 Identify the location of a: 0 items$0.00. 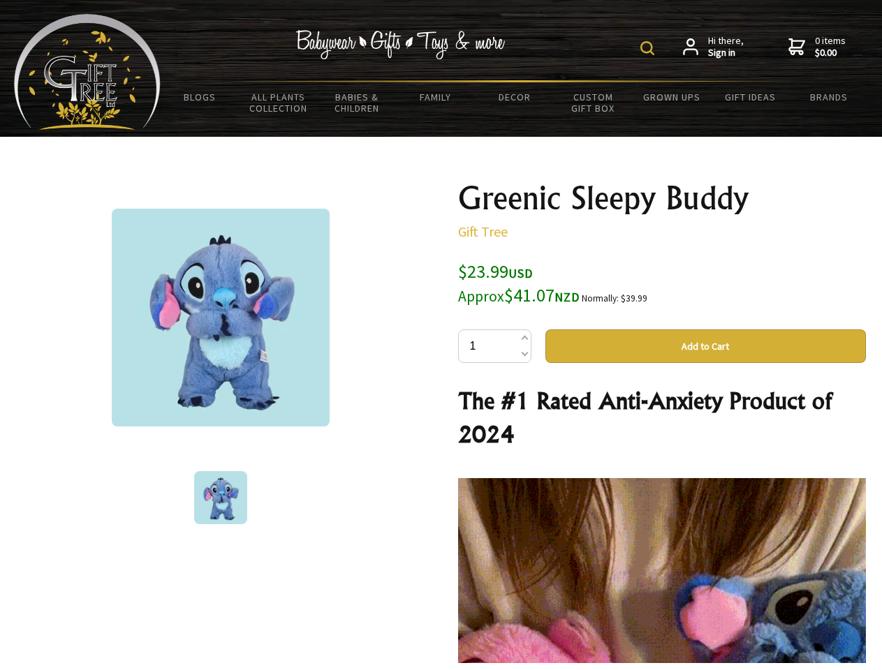
(817, 47).